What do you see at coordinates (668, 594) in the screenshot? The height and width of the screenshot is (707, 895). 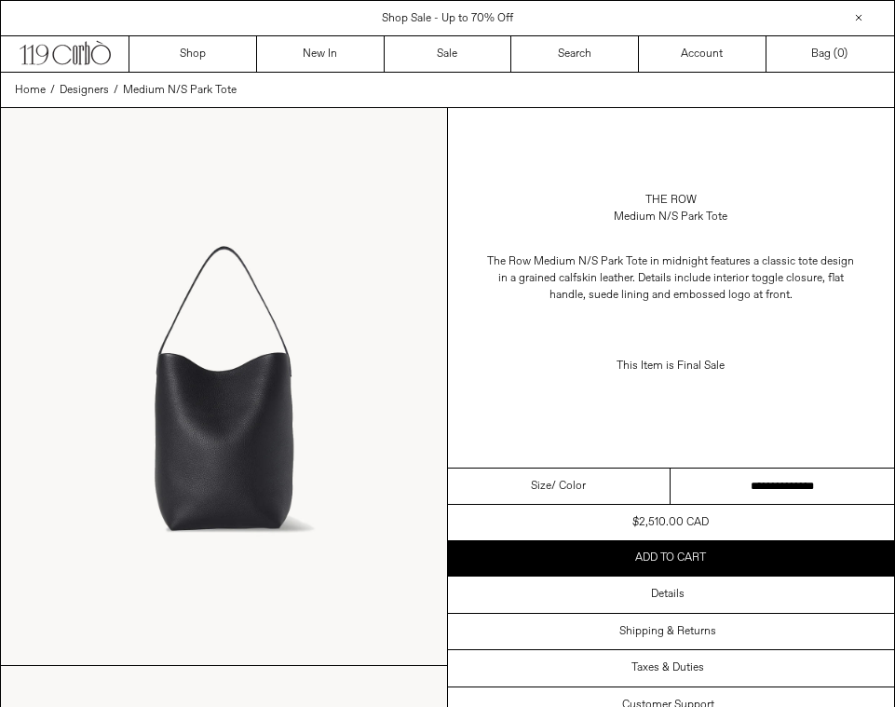 I see `h3: Details` at bounding box center [668, 594].